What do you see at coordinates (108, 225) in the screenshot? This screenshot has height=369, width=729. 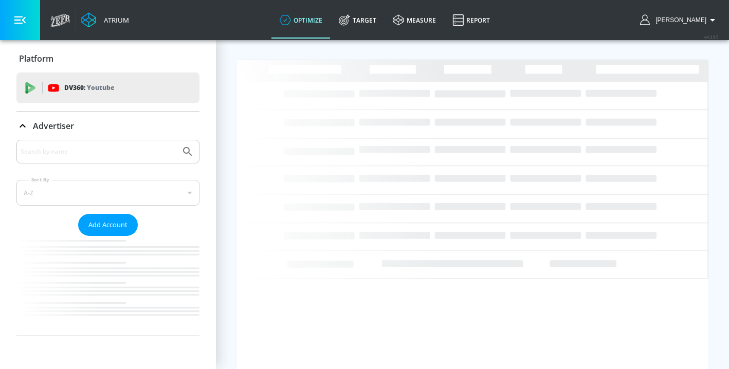 I see `button: Add Account` at bounding box center [108, 225].